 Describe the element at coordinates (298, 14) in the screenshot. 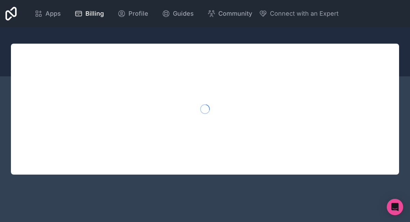

I see `button: Connect with an Expert` at that location.